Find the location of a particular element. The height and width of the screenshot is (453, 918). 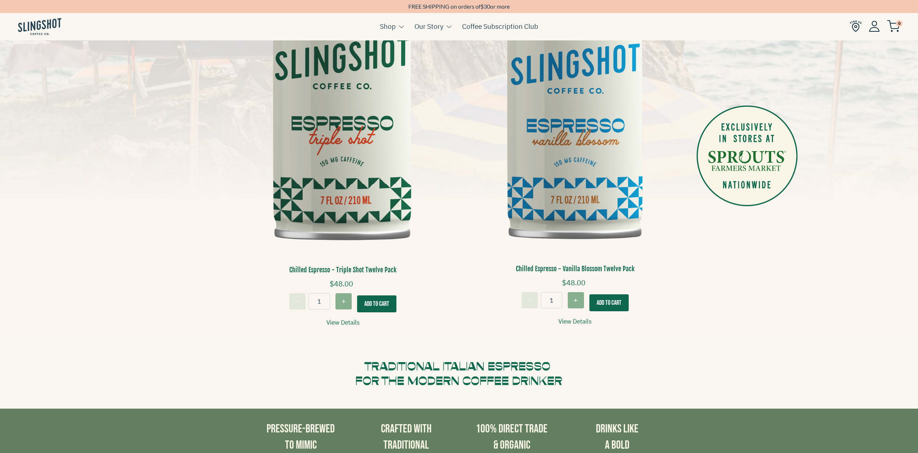

a: Shop is located at coordinates (388, 26).